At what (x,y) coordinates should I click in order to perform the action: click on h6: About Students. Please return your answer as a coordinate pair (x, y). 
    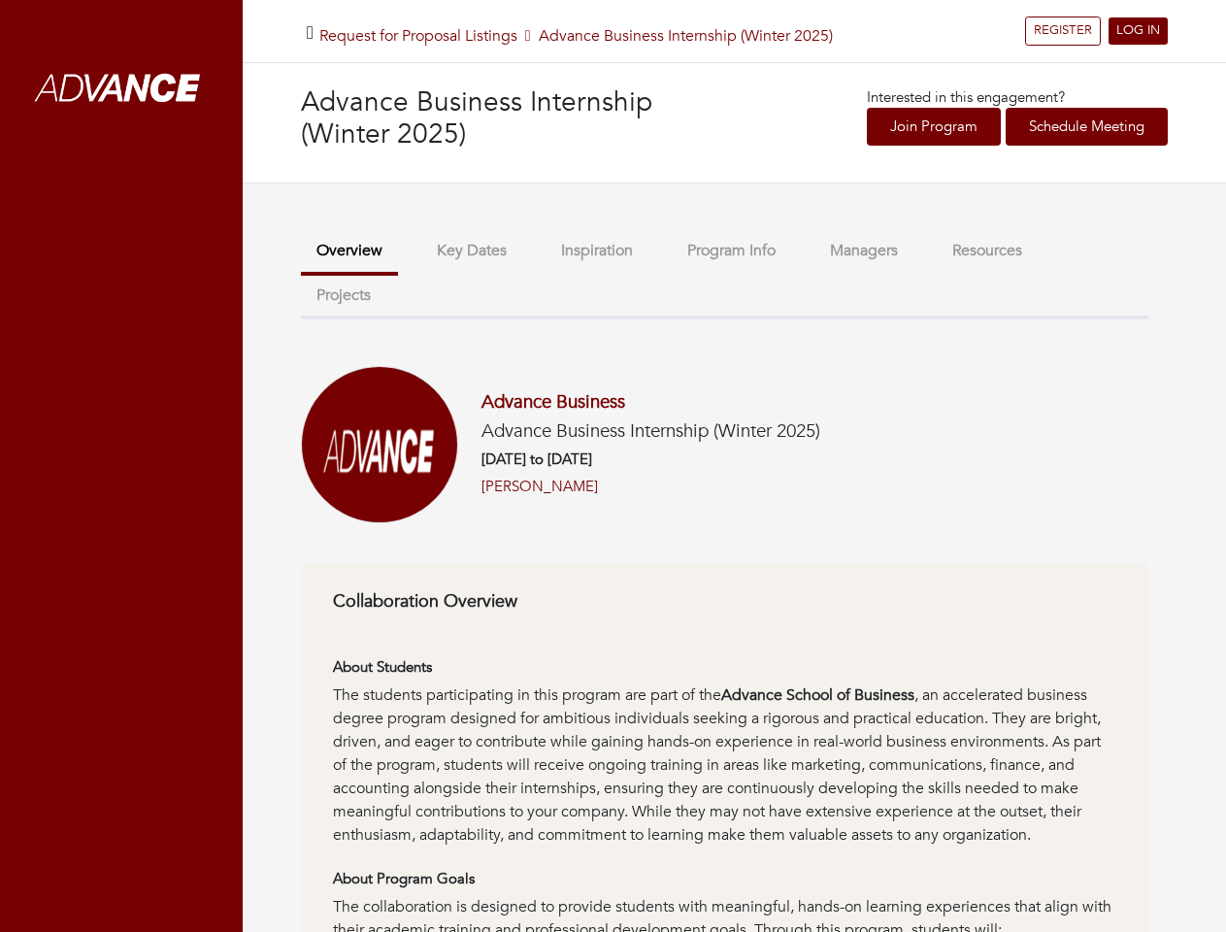
    Looking at the image, I should click on (724, 667).